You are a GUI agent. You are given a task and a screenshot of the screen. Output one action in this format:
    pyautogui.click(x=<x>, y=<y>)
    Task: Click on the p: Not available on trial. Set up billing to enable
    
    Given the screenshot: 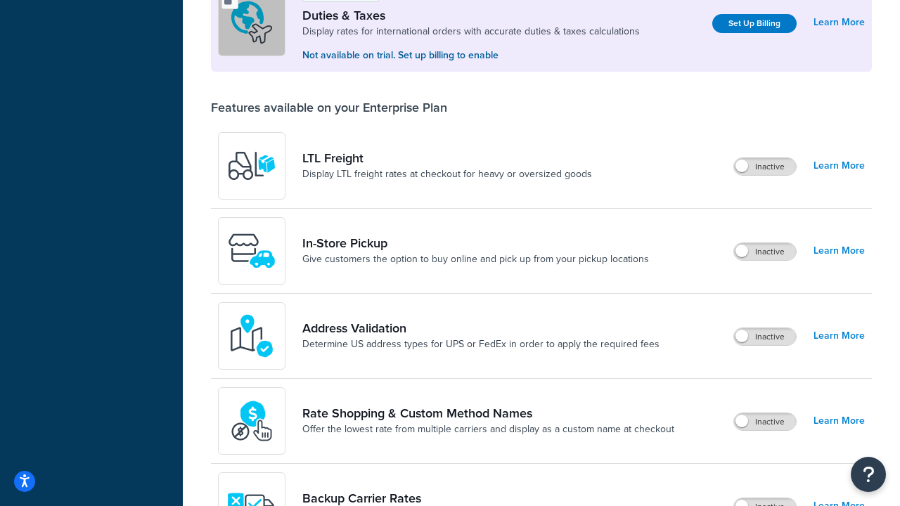 What is the action you would take?
    pyautogui.click(x=471, y=56)
    